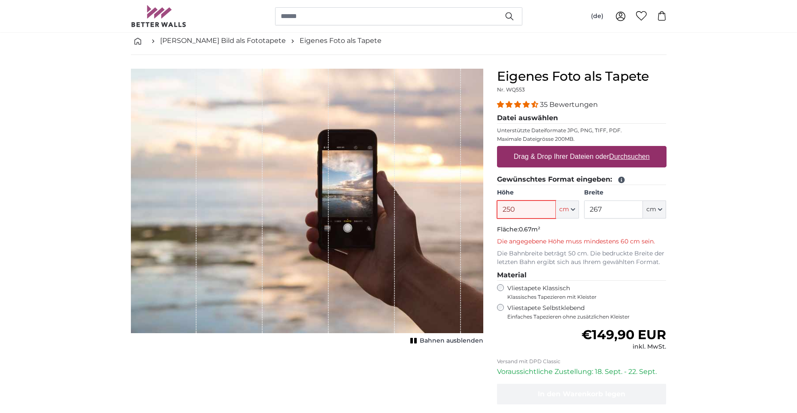 This screenshot has height=413, width=797. I want to click on label: Breite, so click(625, 193).